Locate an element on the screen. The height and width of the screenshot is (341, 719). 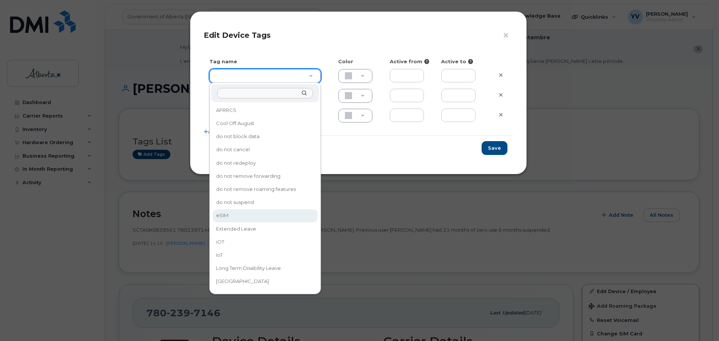
div: eSIM is located at coordinates (265, 216).